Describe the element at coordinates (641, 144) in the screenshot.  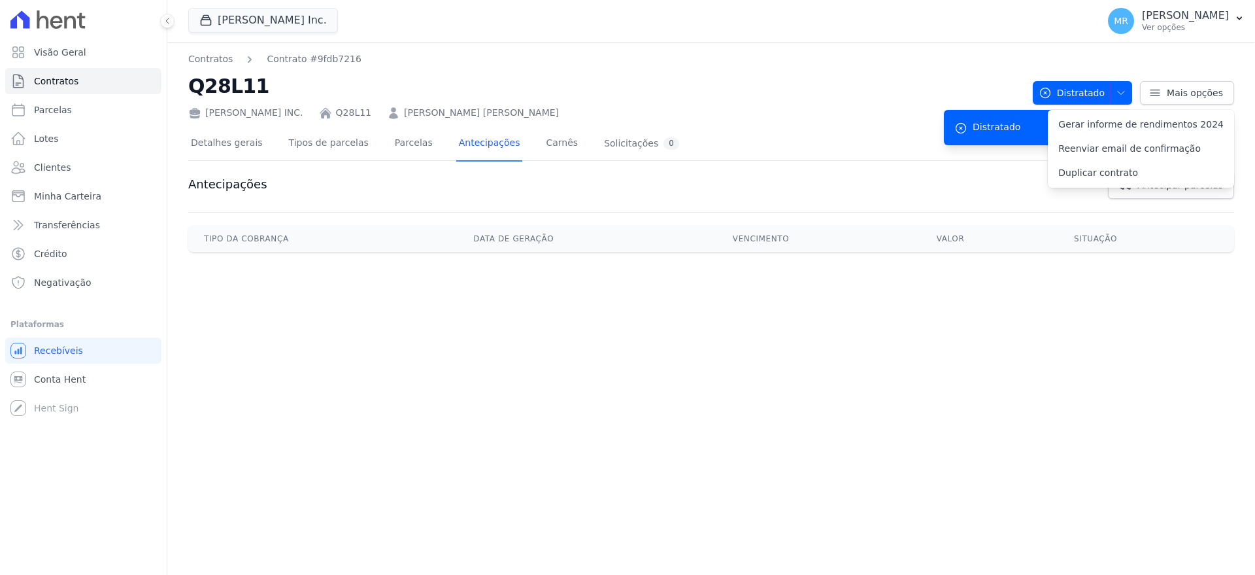
I see `a: Solicitações0` at that location.